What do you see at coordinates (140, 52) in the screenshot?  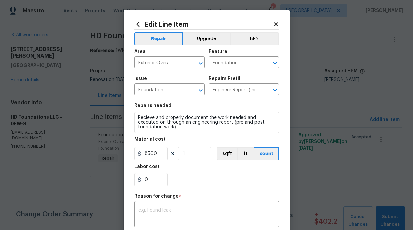 I see `h5: Area` at bounding box center [140, 52].